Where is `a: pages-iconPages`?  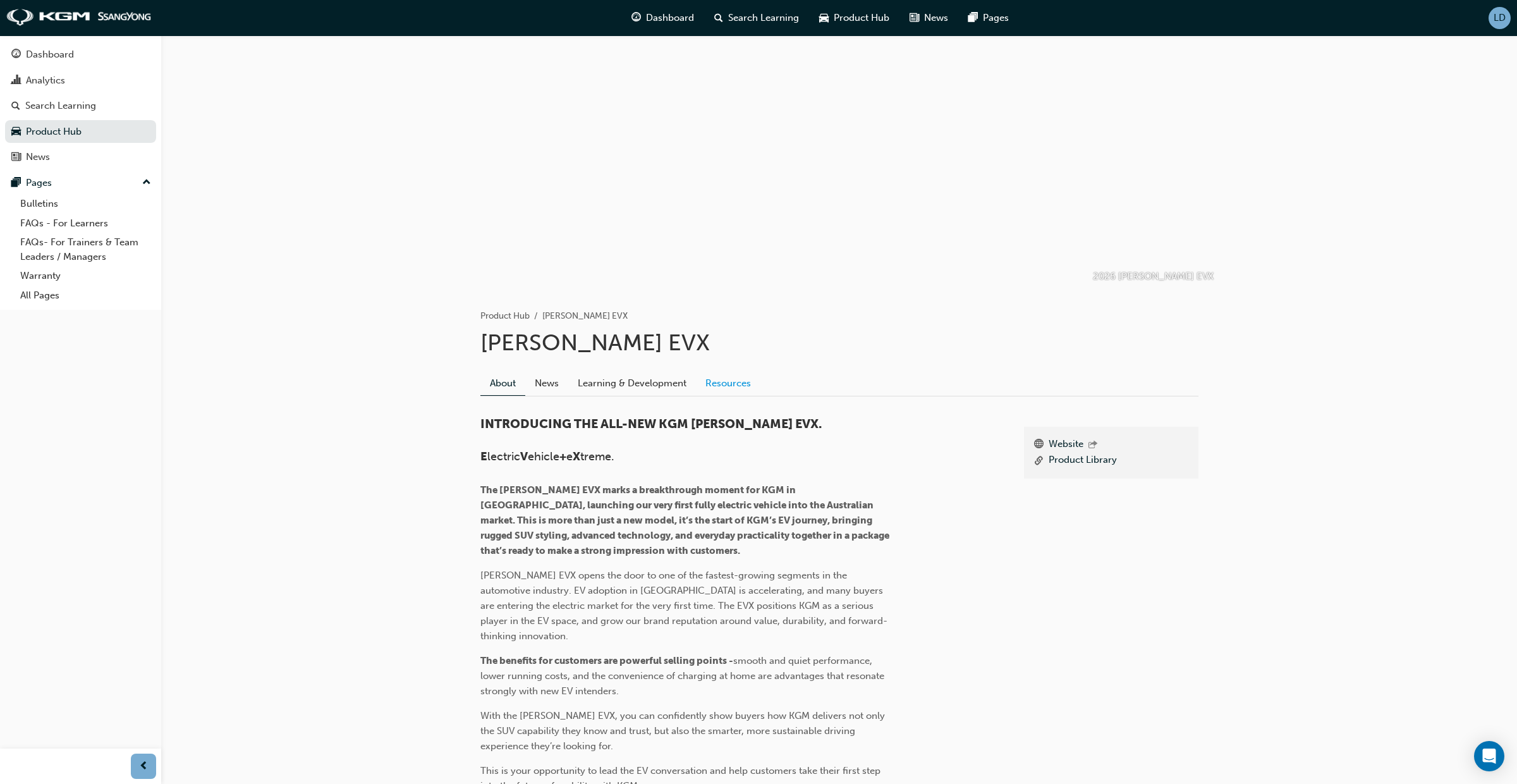 a: pages-iconPages is located at coordinates (989, 18).